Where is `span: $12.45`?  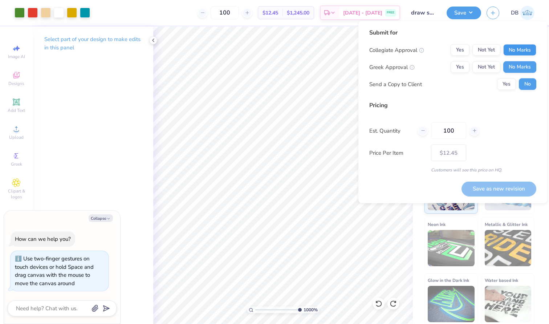 span: $12.45 is located at coordinates (270, 13).